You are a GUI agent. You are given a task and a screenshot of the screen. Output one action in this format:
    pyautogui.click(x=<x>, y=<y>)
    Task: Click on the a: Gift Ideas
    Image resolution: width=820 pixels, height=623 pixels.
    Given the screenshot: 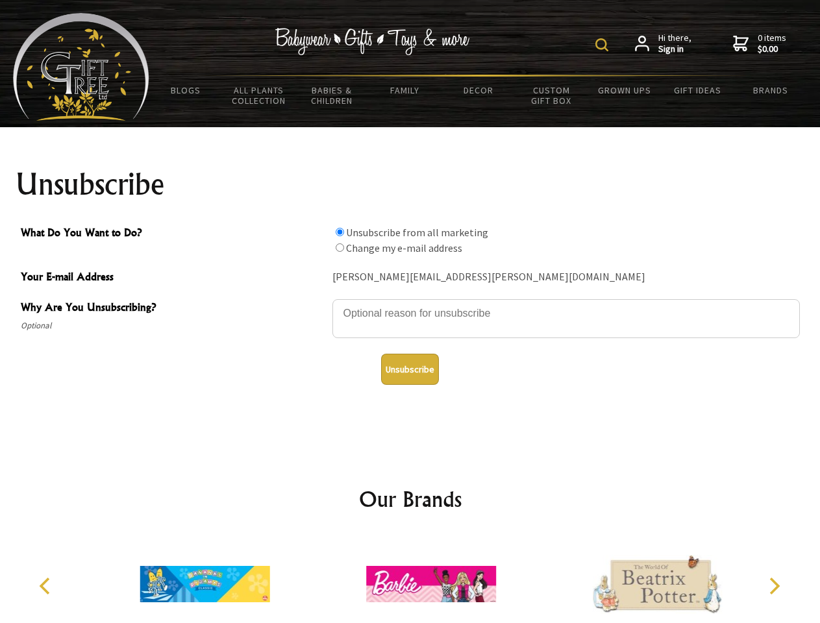 What is the action you would take?
    pyautogui.click(x=697, y=90)
    